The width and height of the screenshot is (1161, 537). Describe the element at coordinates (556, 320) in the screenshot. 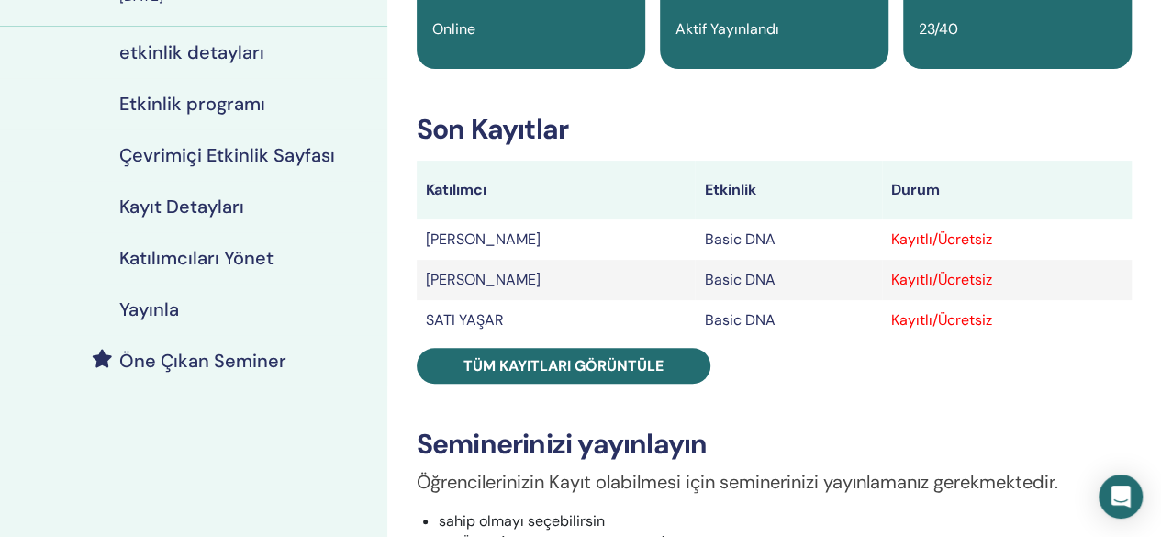

I see `td: SATI YAŞAR` at that location.